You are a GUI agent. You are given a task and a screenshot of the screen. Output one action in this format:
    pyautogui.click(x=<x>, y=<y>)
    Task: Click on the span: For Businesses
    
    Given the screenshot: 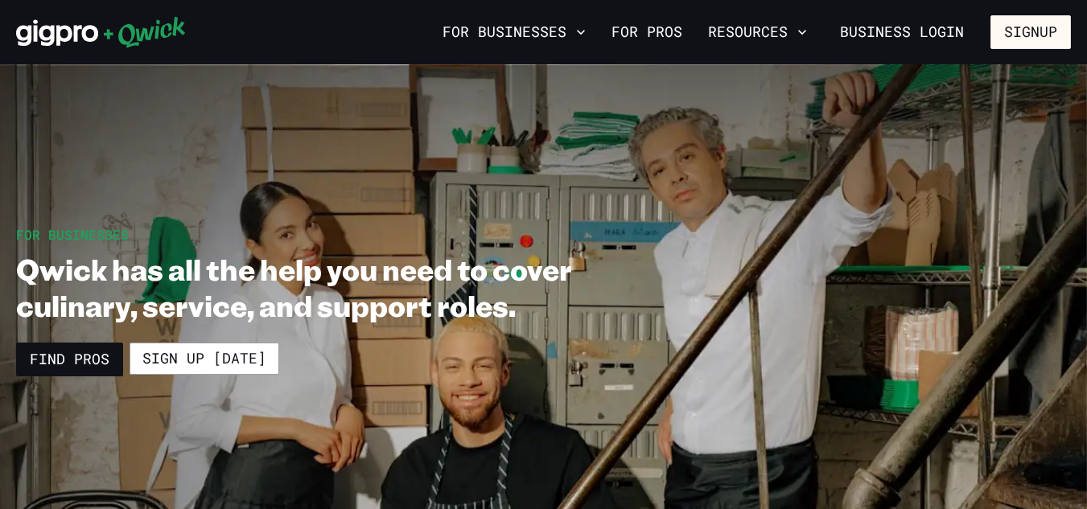 What is the action you would take?
    pyautogui.click(x=72, y=234)
    